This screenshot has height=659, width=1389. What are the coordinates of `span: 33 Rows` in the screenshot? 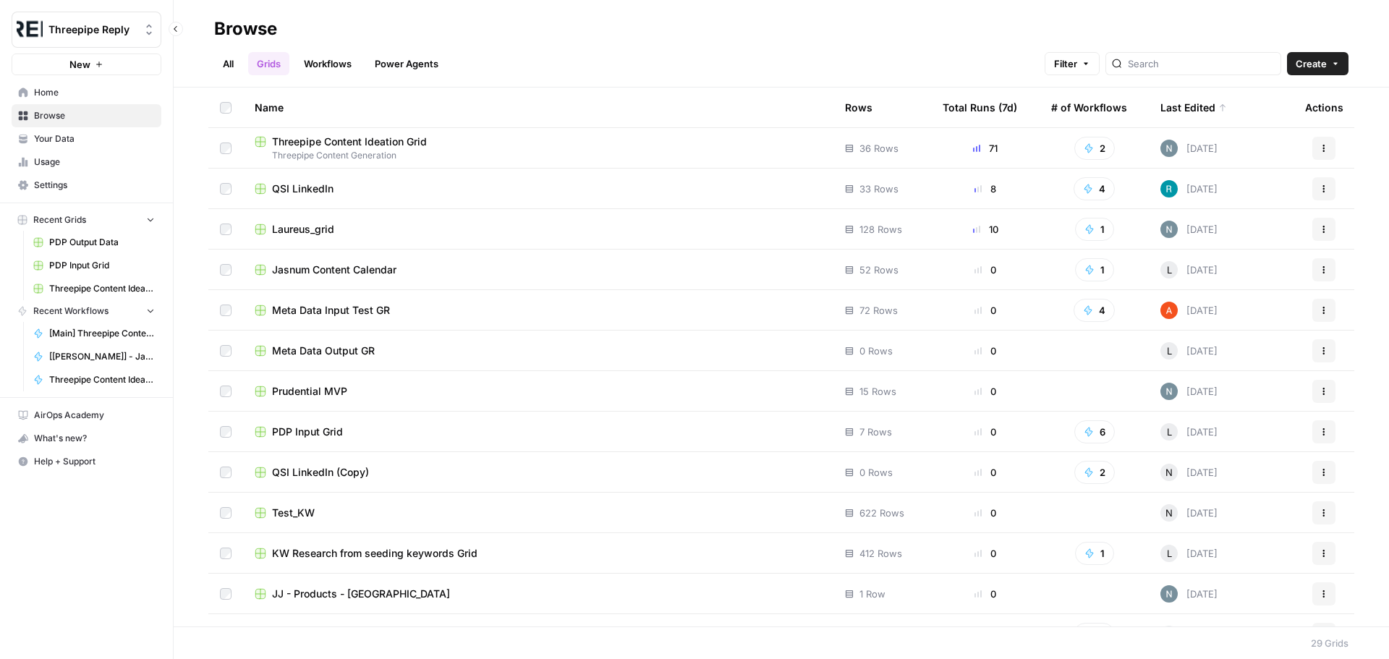 It's located at (879, 189).